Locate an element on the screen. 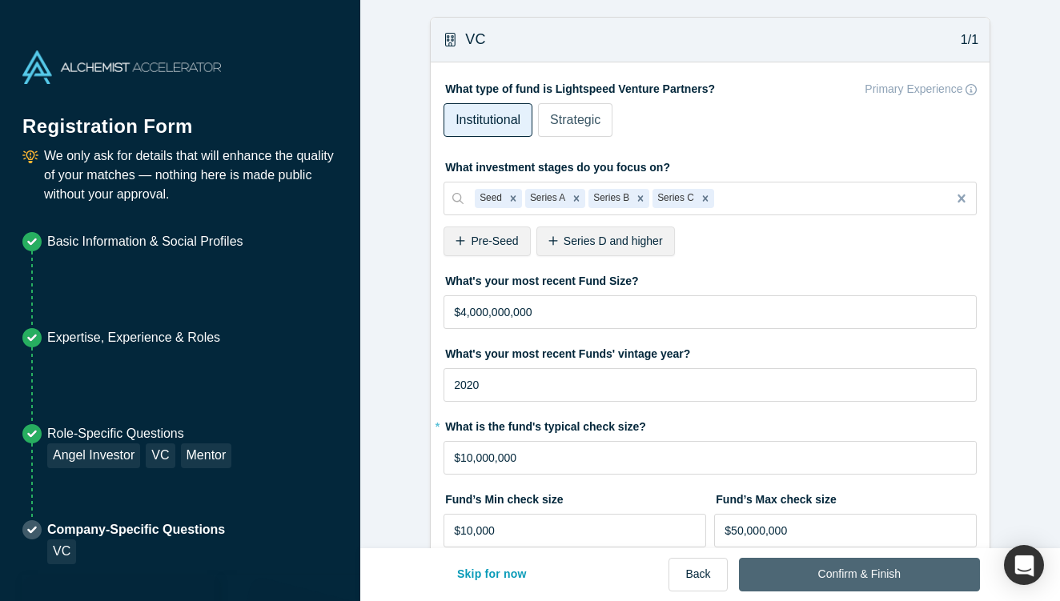 This screenshot has height=601, width=1060. label: What type of fund is Lightspeed Venture Partners? is located at coordinates (710, 86).